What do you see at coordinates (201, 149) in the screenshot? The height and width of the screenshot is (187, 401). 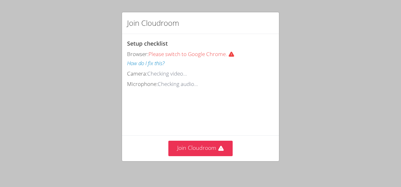 I see `button: Join Cloudroom` at bounding box center [201, 149].